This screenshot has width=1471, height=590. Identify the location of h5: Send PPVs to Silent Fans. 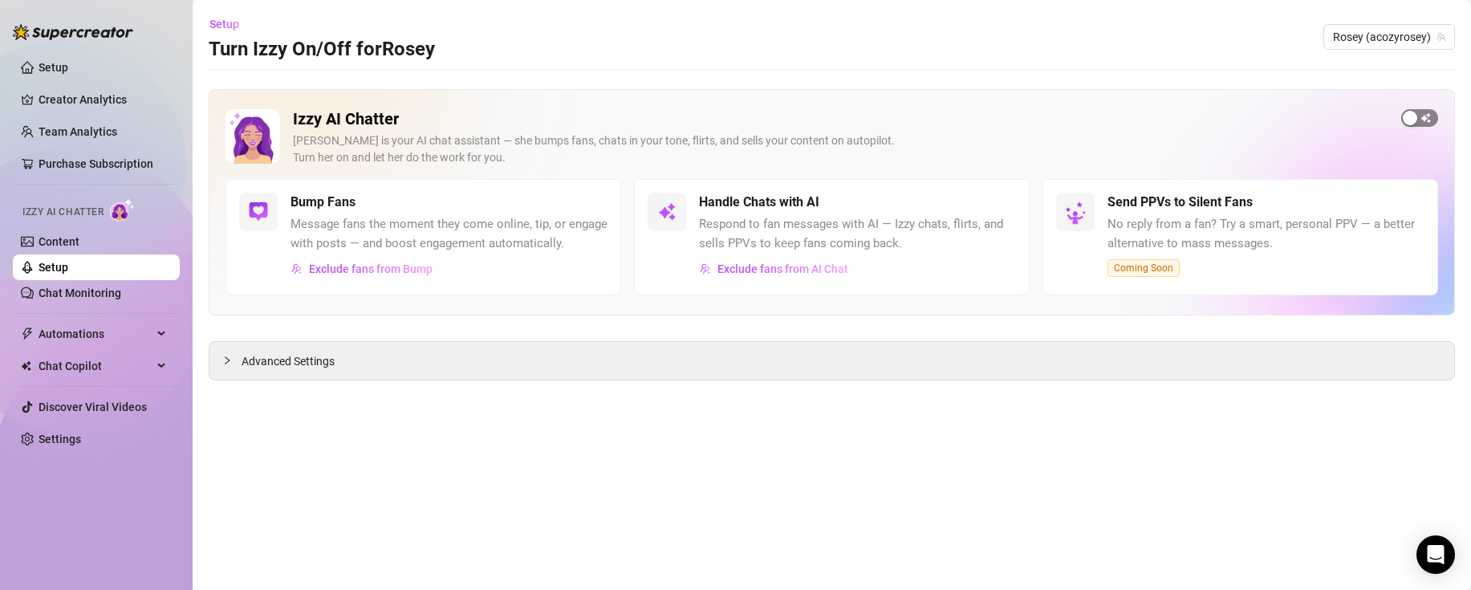
(1179, 202).